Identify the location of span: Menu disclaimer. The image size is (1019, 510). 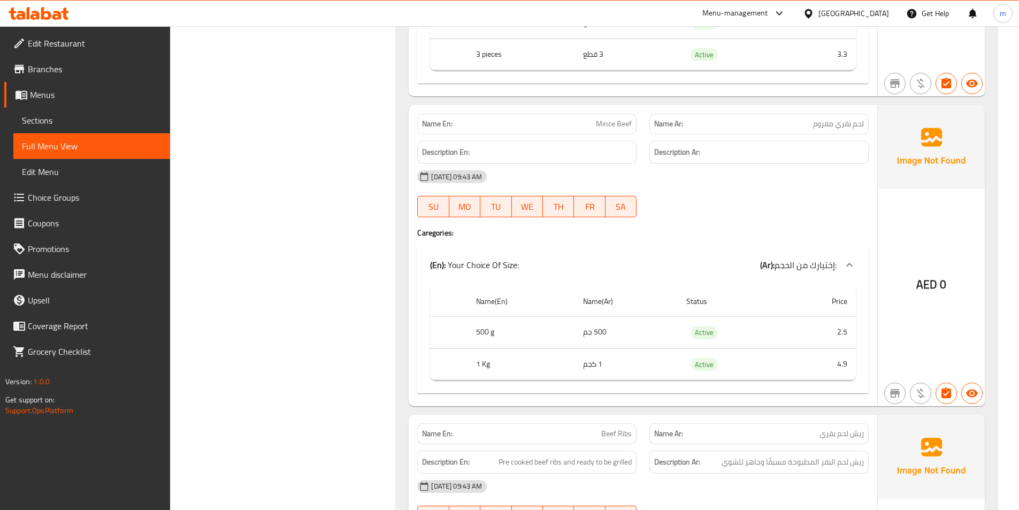
(95, 274).